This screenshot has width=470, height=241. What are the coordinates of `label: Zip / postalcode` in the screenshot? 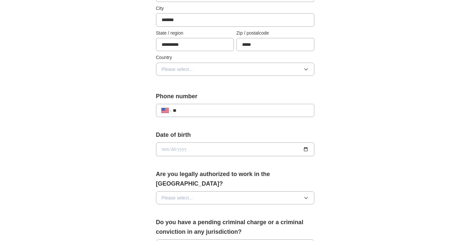 It's located at (276, 33).